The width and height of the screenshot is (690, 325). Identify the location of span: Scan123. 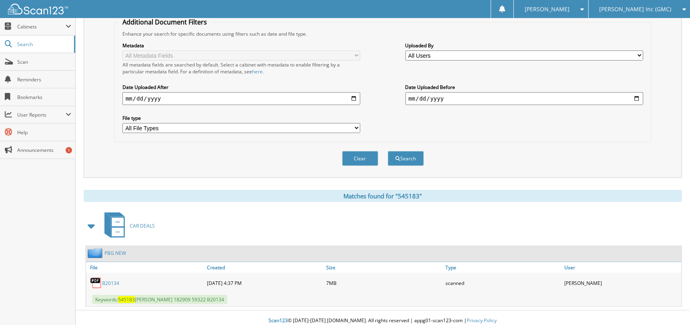
(279, 320).